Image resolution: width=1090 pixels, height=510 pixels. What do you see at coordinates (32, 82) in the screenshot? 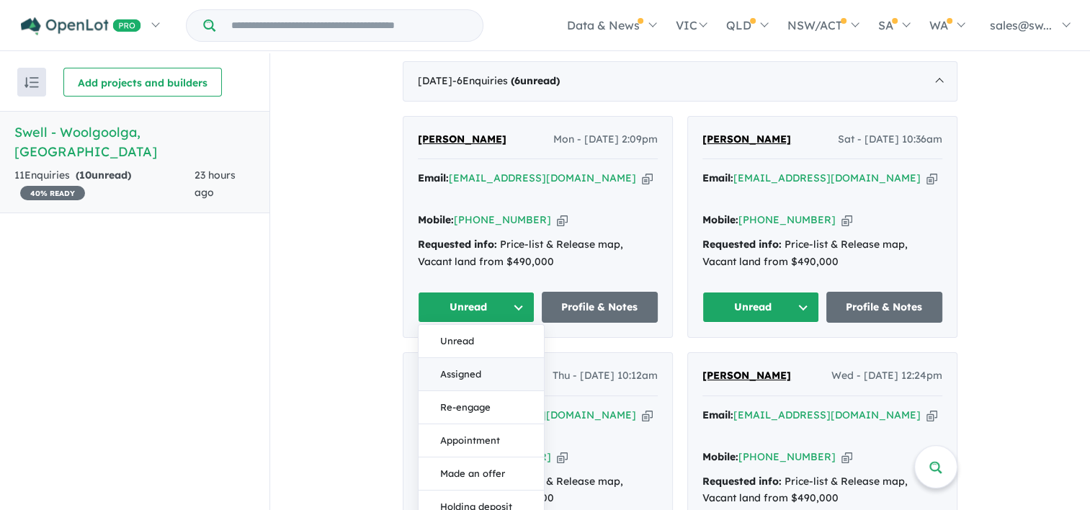
I see `img: sort.svg` at bounding box center [32, 82].